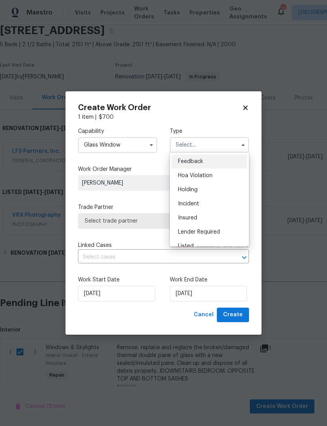 Image resolution: width=327 pixels, height=426 pixels. I want to click on h2: Create Work Order, so click(160, 108).